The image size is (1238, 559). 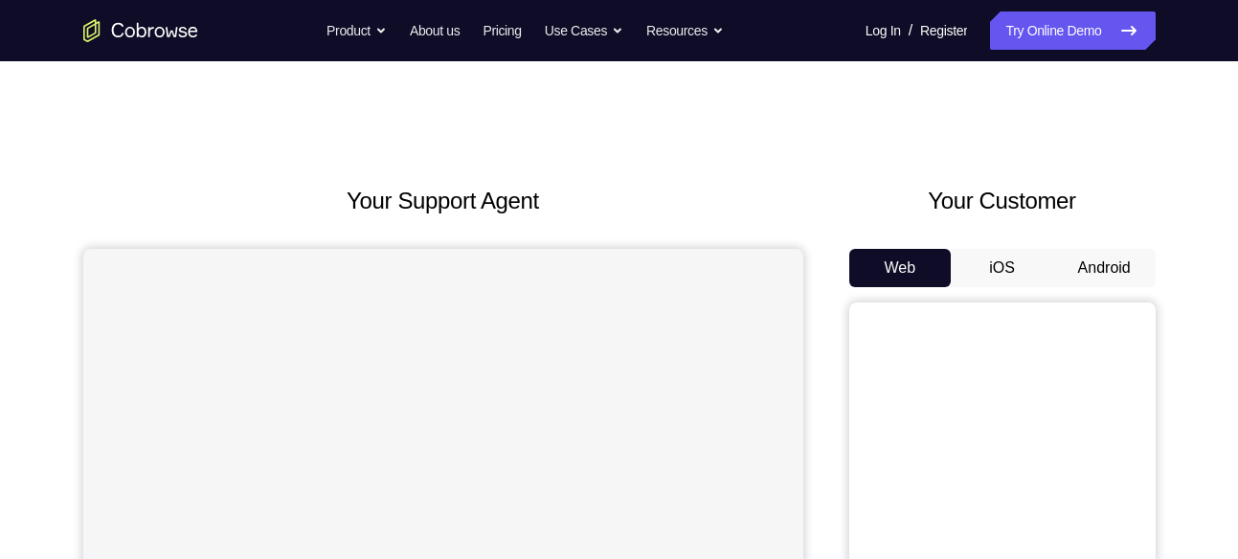 I want to click on a: Try Online Demo, so click(x=1072, y=31).